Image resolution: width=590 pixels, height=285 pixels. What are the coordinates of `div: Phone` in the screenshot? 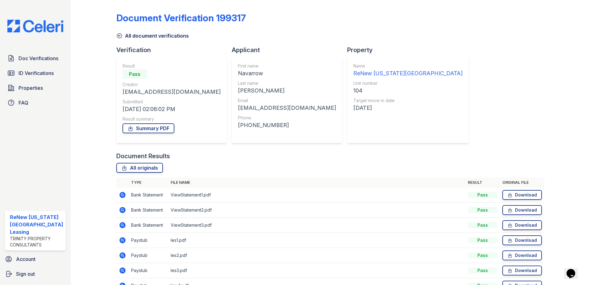 It's located at (287, 118).